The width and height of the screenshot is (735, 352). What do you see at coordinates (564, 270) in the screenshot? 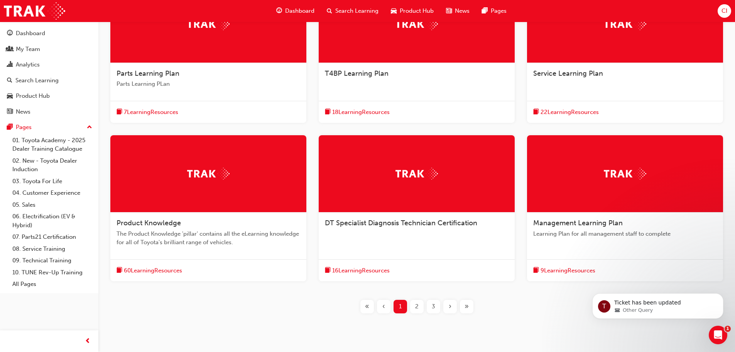
I see `button: book-icon9LearningResources` at bounding box center [564, 270].